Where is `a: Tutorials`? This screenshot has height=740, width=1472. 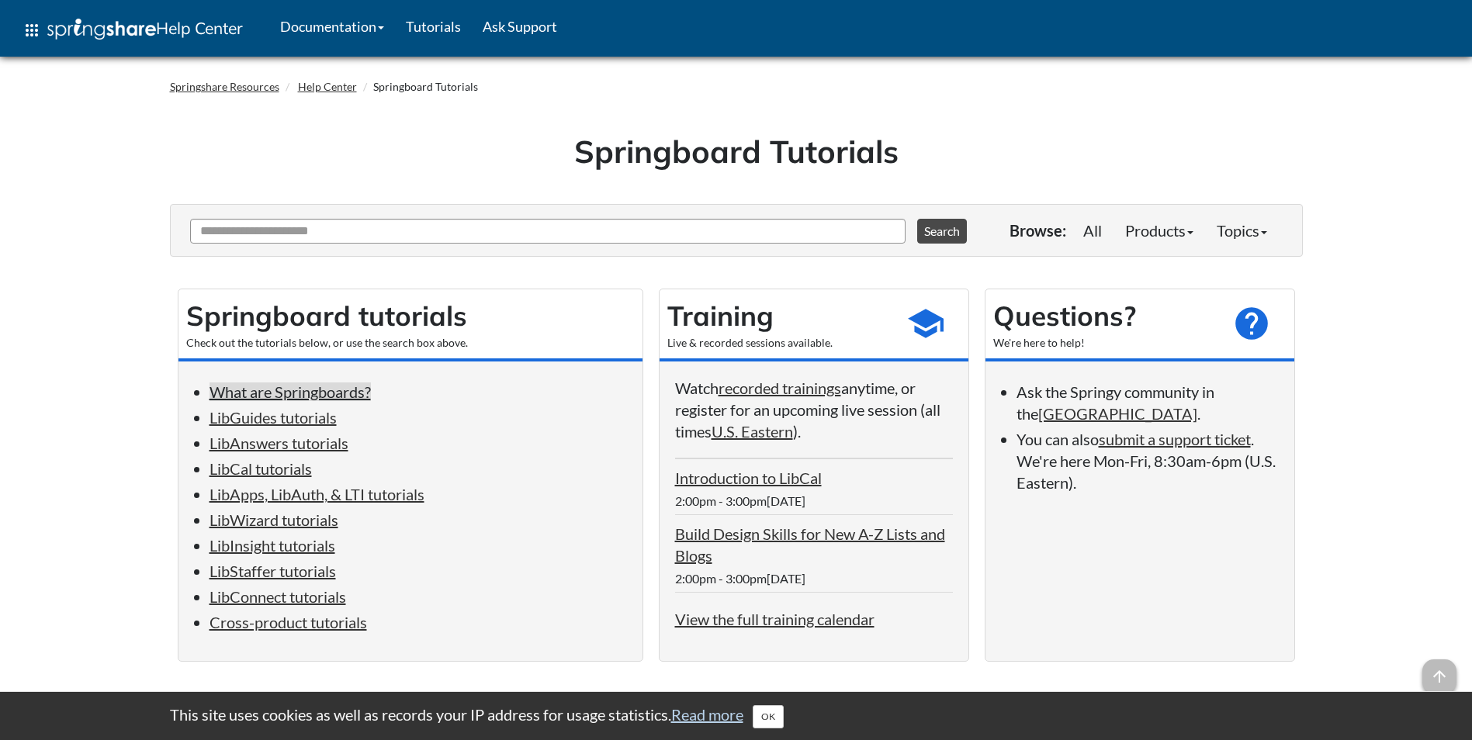 a: Tutorials is located at coordinates (433, 26).